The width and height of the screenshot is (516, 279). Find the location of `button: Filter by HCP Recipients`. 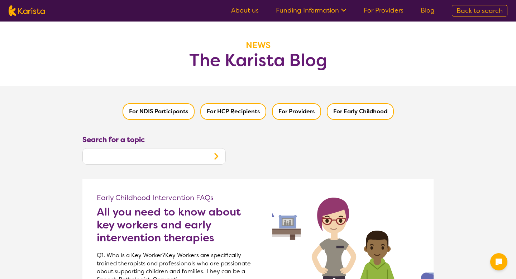

button: Filter by HCP Recipients is located at coordinates (233, 111).